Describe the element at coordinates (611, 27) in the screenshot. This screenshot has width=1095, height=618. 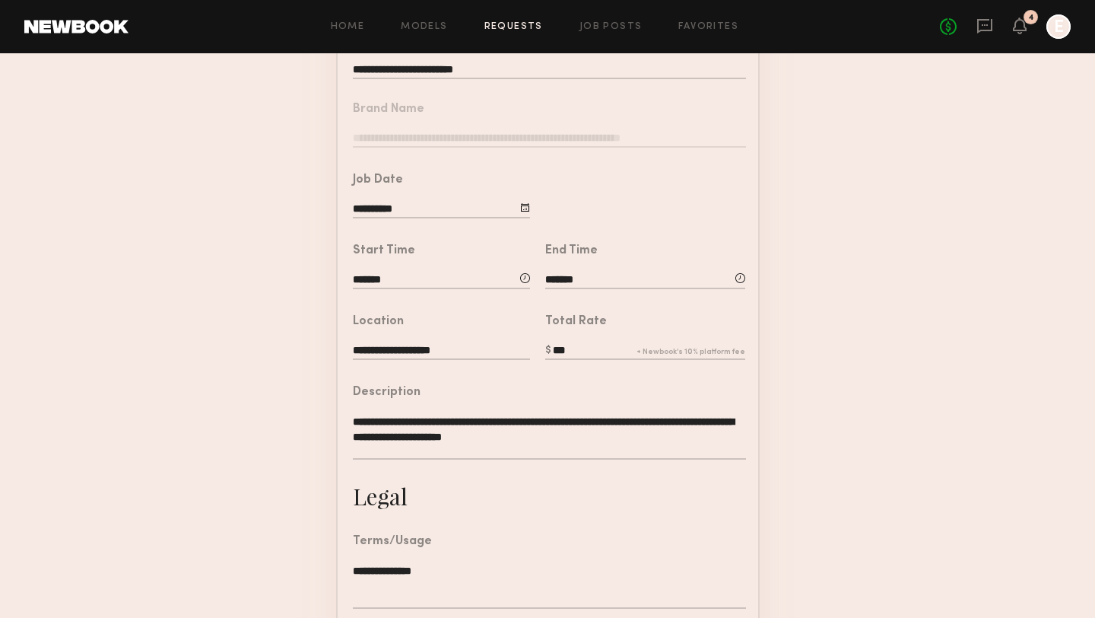
I see `a: Job Posts` at that location.